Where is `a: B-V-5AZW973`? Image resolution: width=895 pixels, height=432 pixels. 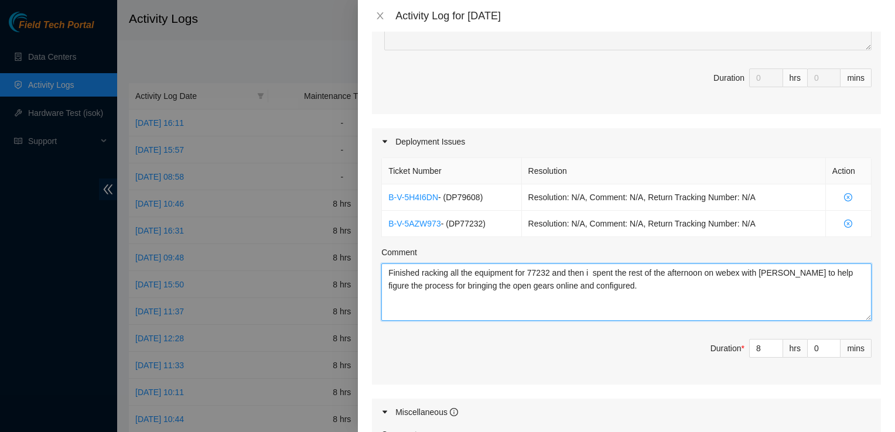 a: B-V-5AZW973 is located at coordinates (414, 224).